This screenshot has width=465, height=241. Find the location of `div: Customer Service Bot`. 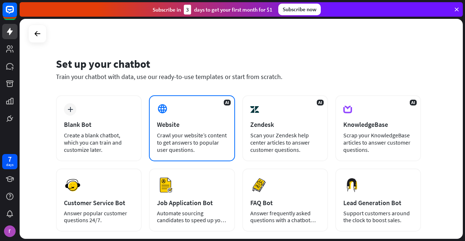

div: Customer Service Bot is located at coordinates (99, 203).